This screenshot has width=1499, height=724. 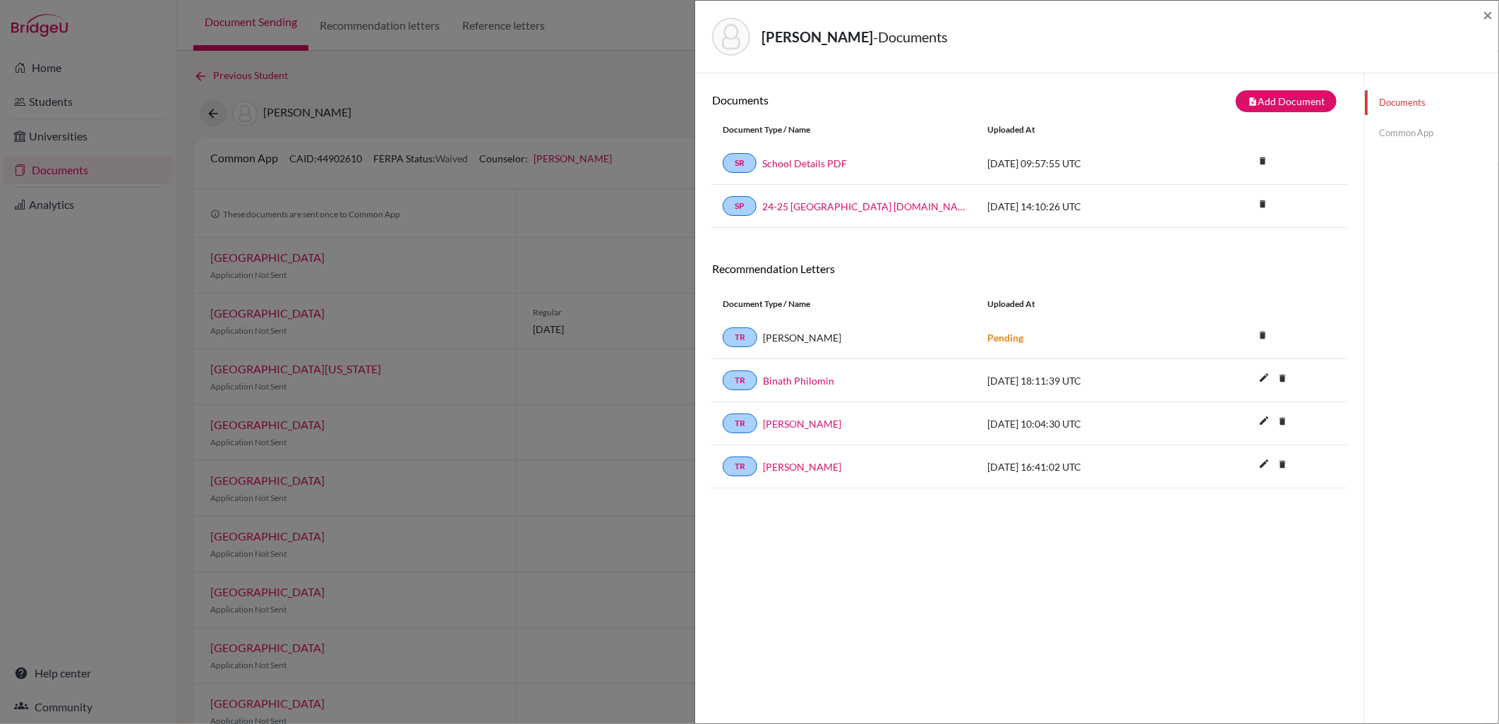 What do you see at coordinates (740, 163) in the screenshot?
I see `a: SR` at bounding box center [740, 163].